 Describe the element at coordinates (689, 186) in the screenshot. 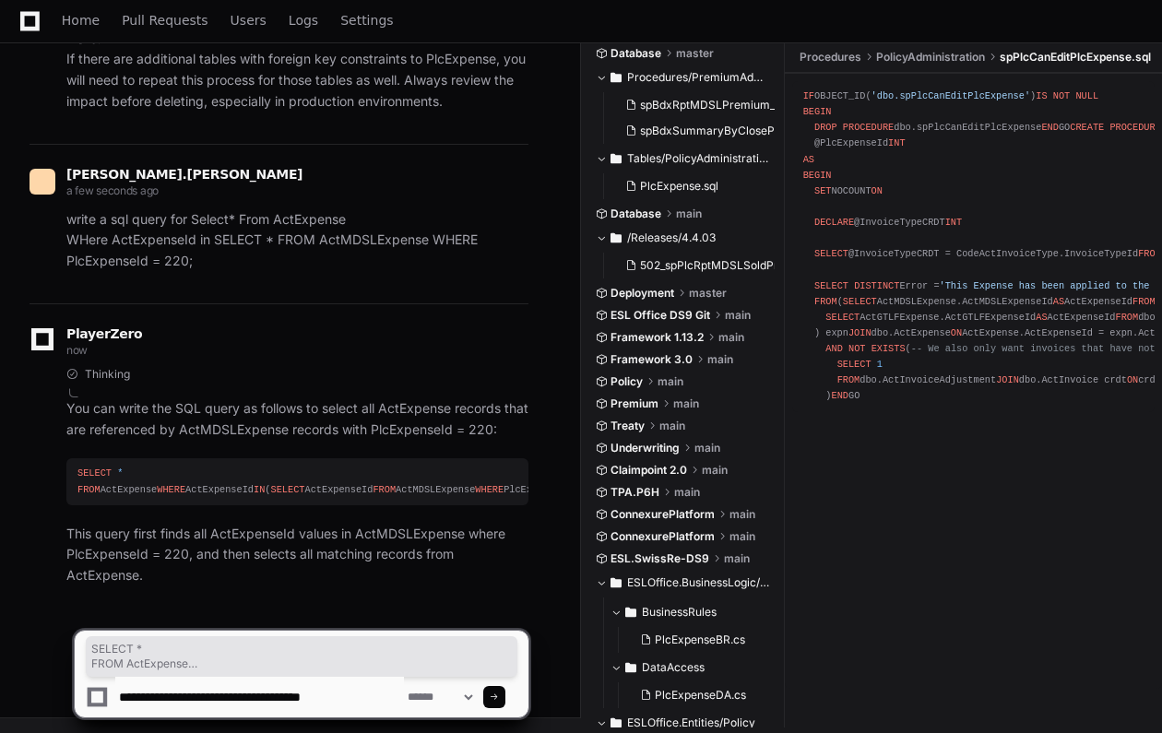

I see `button: PlcExpense.sql` at that location.